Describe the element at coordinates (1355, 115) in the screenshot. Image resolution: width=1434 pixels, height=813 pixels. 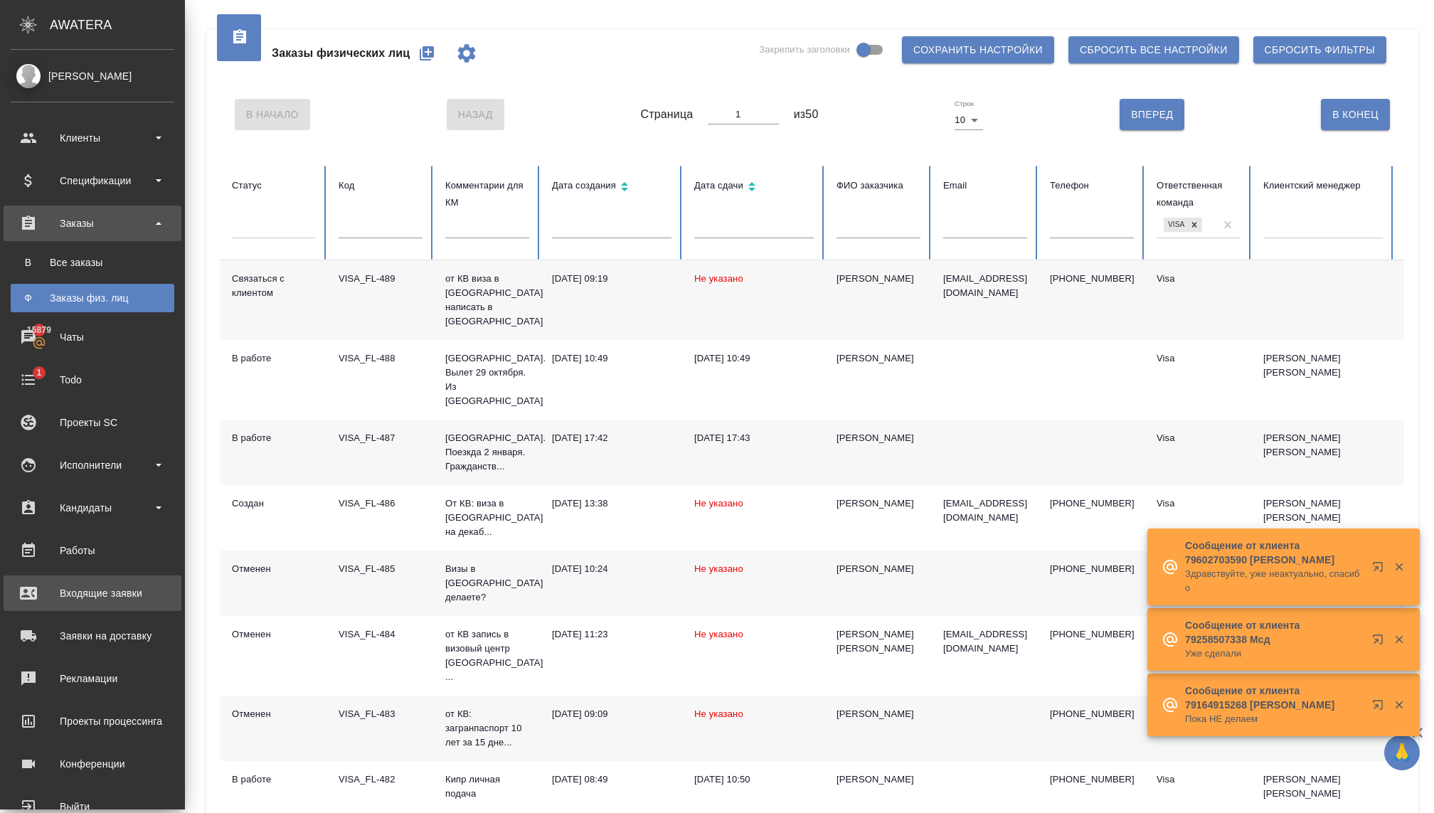
I see `span: В Конец` at that location.